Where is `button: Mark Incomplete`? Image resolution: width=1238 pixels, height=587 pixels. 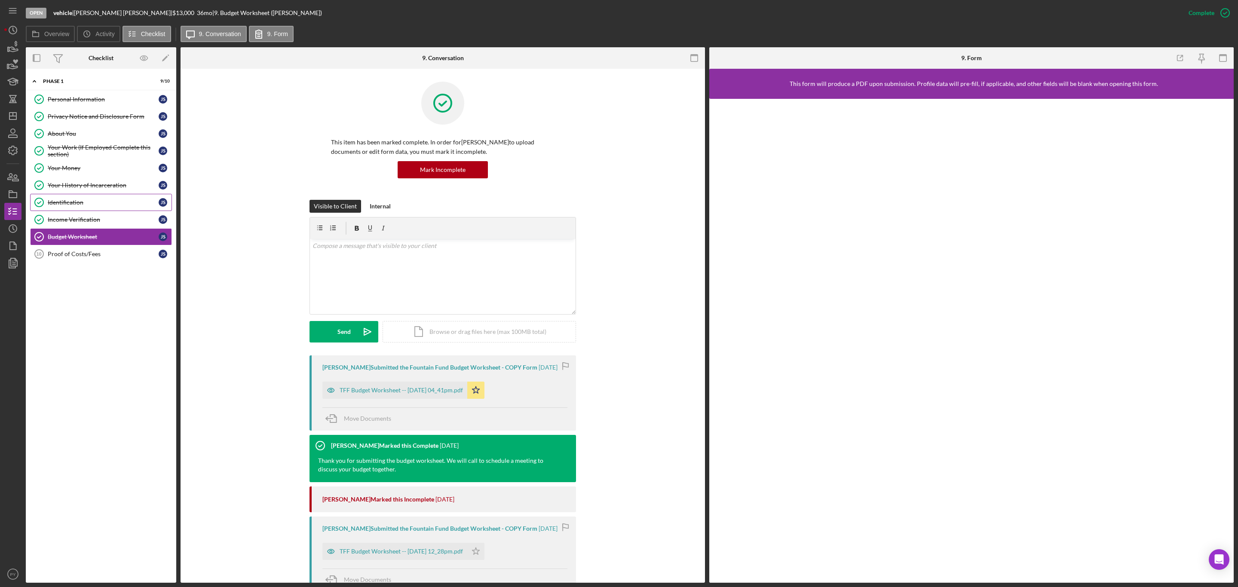 button: Mark Incomplete is located at coordinates (443, 170).